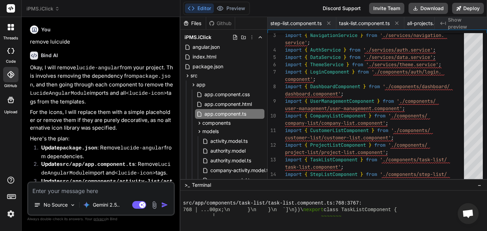 Image resolution: width=487 pixels, height=231 pixels. What do you see at coordinates (272, 35) in the screenshot?
I see `div: 3` at bounding box center [272, 35].